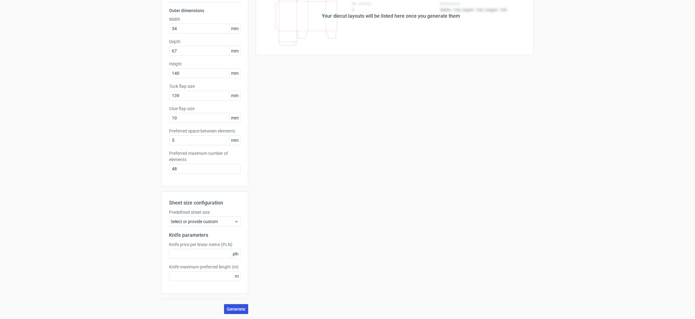  What do you see at coordinates (205, 42) in the screenshot?
I see `label: Depth` at bounding box center [205, 42].